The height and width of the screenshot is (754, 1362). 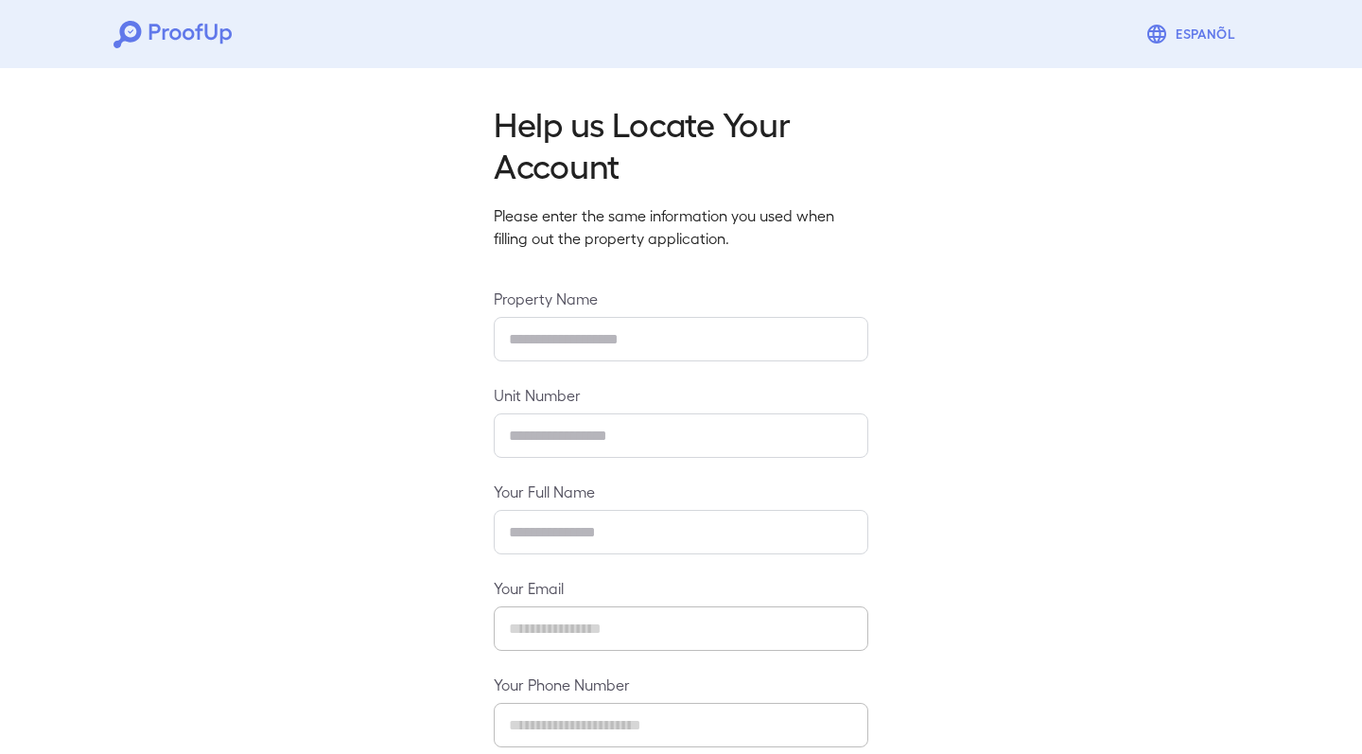 I want to click on p: Please enter the same information you used when filling out the property application., so click(x=681, y=227).